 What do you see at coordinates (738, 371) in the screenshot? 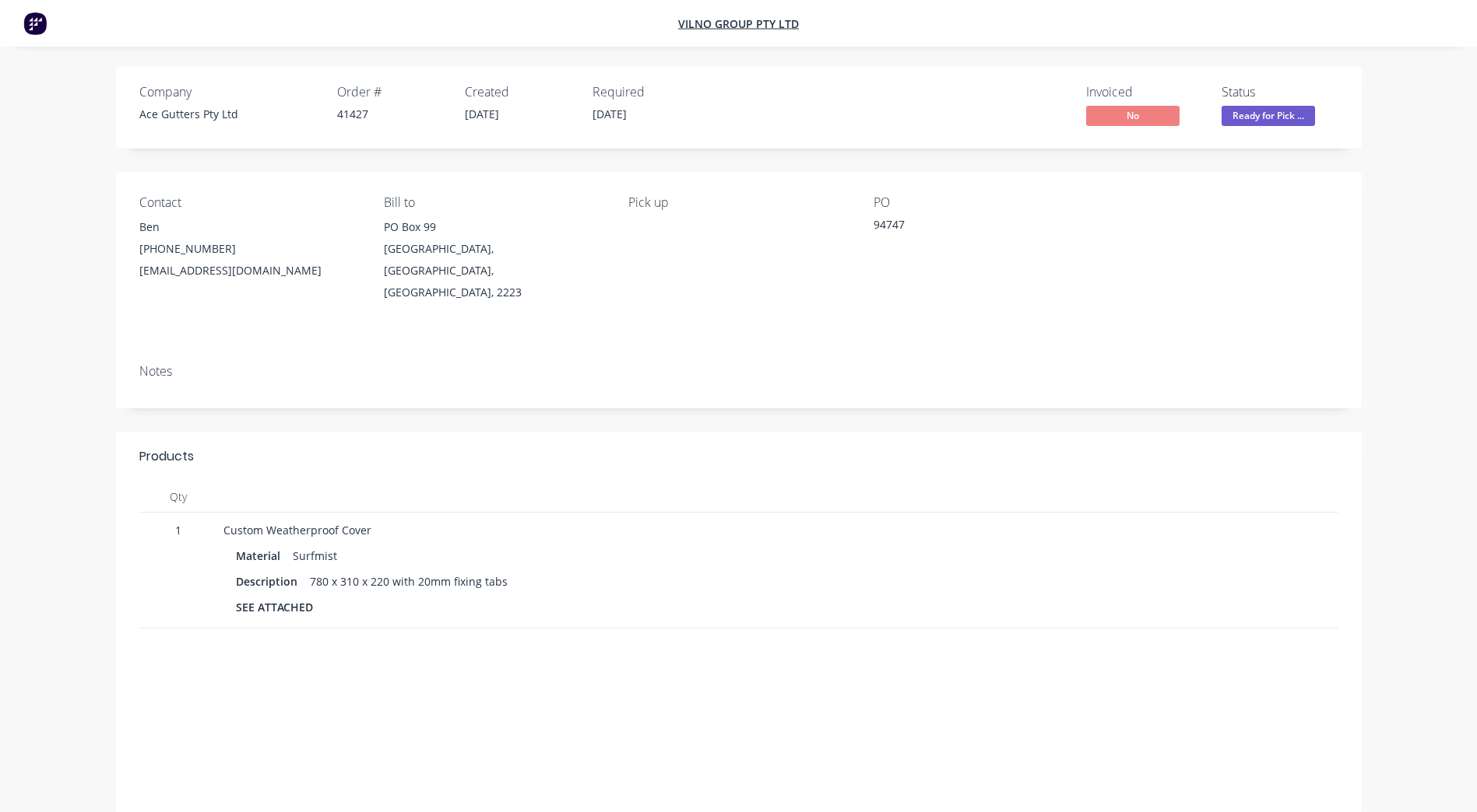
I see `div: Notes` at bounding box center [738, 371].